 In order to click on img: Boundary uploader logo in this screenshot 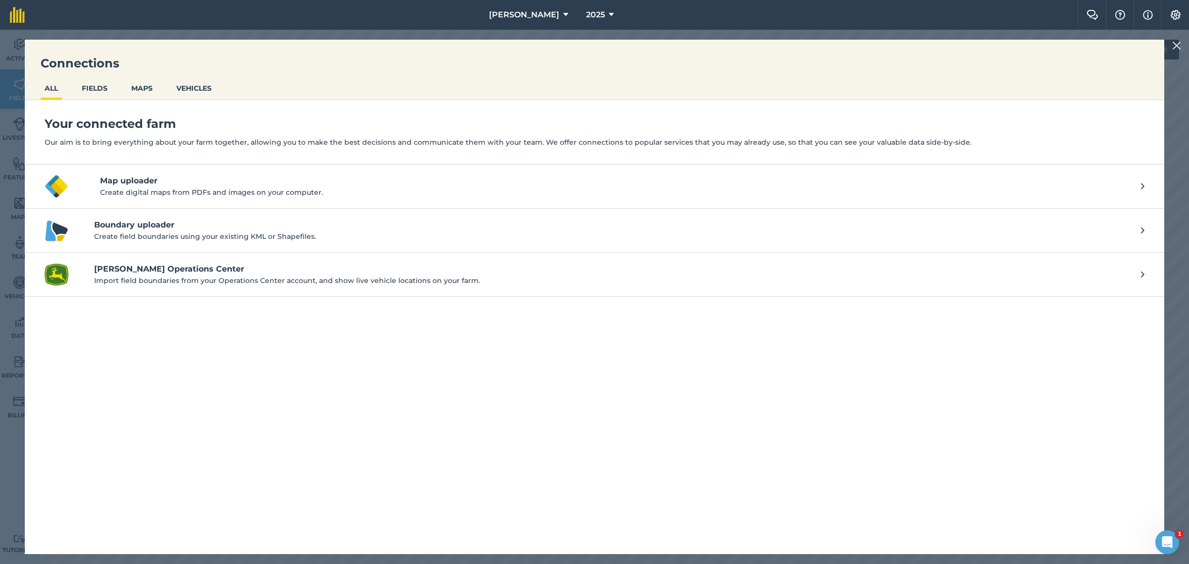, I will do `click(56, 230)`.